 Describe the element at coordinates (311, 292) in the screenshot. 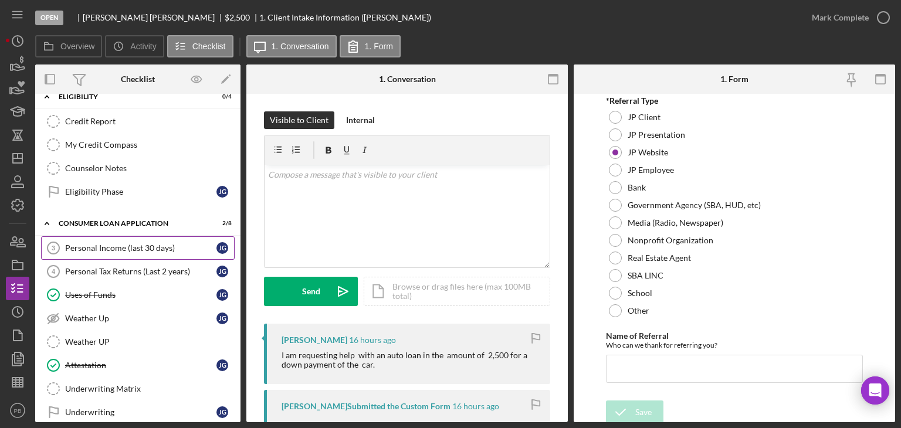

I see `div: Send` at that location.